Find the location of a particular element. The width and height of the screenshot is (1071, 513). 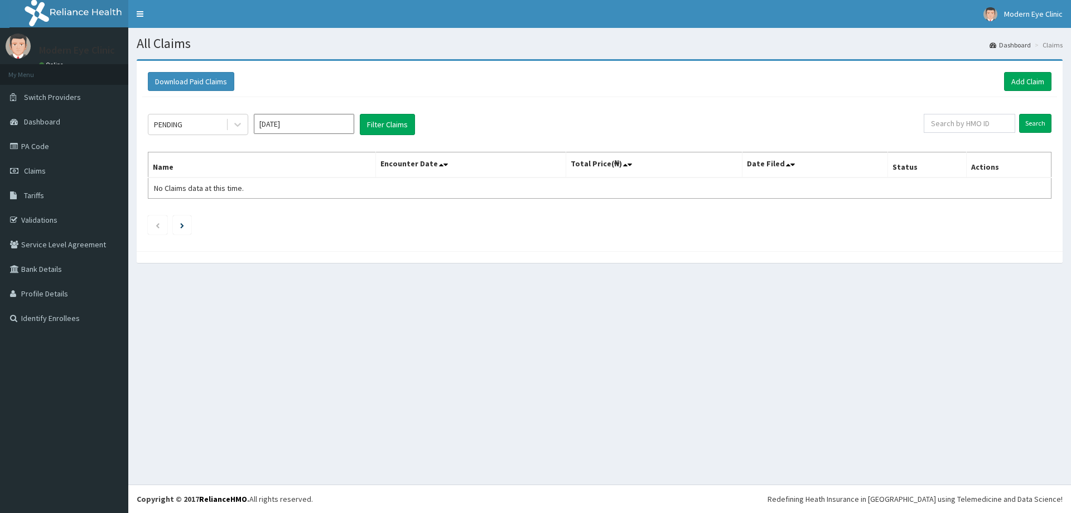

button: Download Paid Claims is located at coordinates (191, 81).